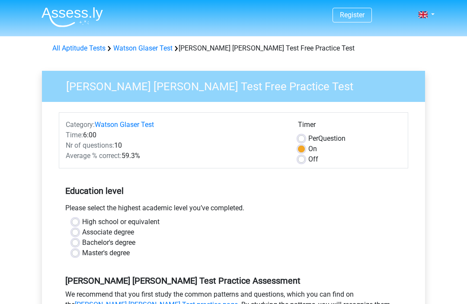 The height and width of the screenshot is (304, 467). Describe the element at coordinates (233, 210) in the screenshot. I see `div: Please select the highest academic level you’ve completed.` at that location.